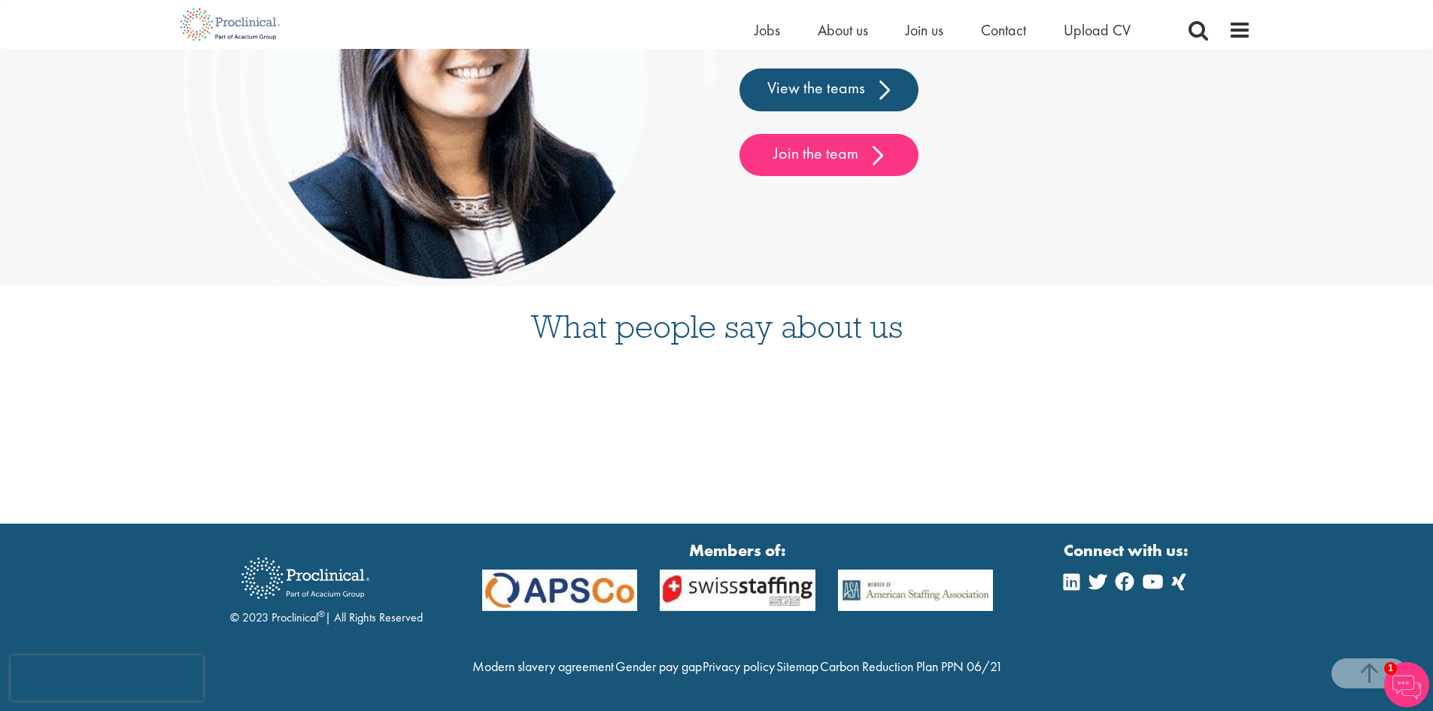  I want to click on span: 1, so click(1390, 668).